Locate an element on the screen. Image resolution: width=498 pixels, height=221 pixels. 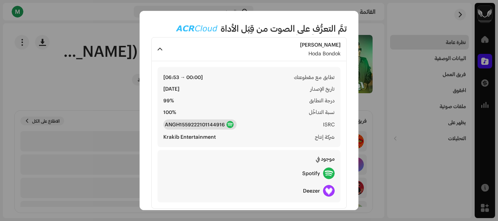
span: Ayam Sineen is located at coordinates (315, 45).